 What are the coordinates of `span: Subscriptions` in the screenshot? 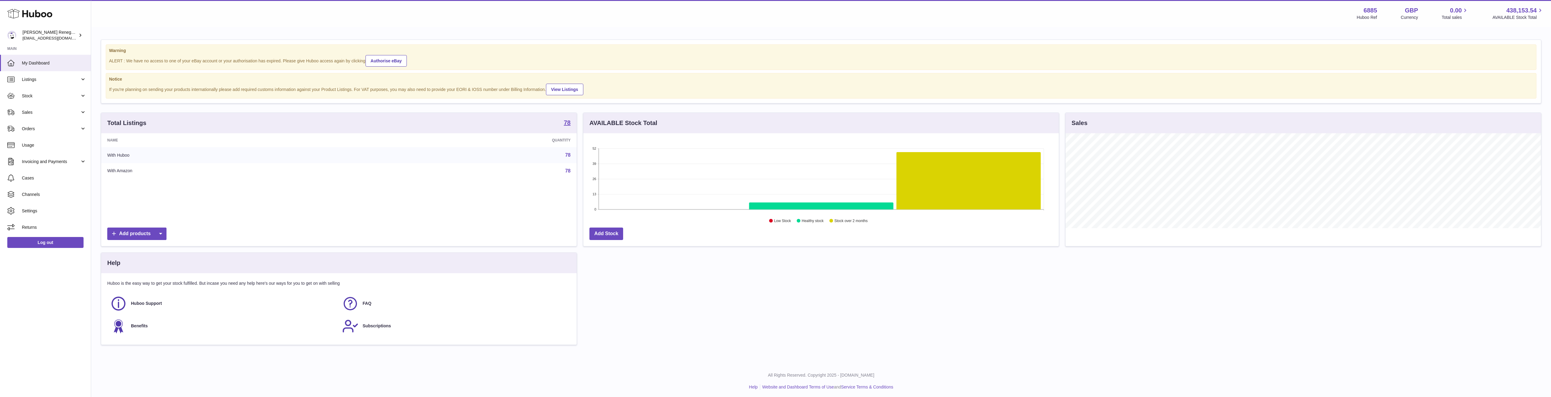 It's located at (377, 325).